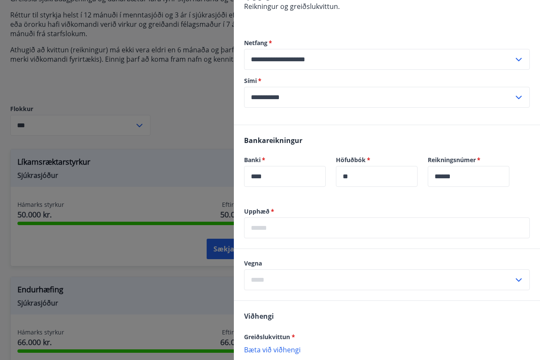 Image resolution: width=540 pixels, height=360 pixels. What do you see at coordinates (259, 316) in the screenshot?
I see `span: Viðhengi` at bounding box center [259, 316].